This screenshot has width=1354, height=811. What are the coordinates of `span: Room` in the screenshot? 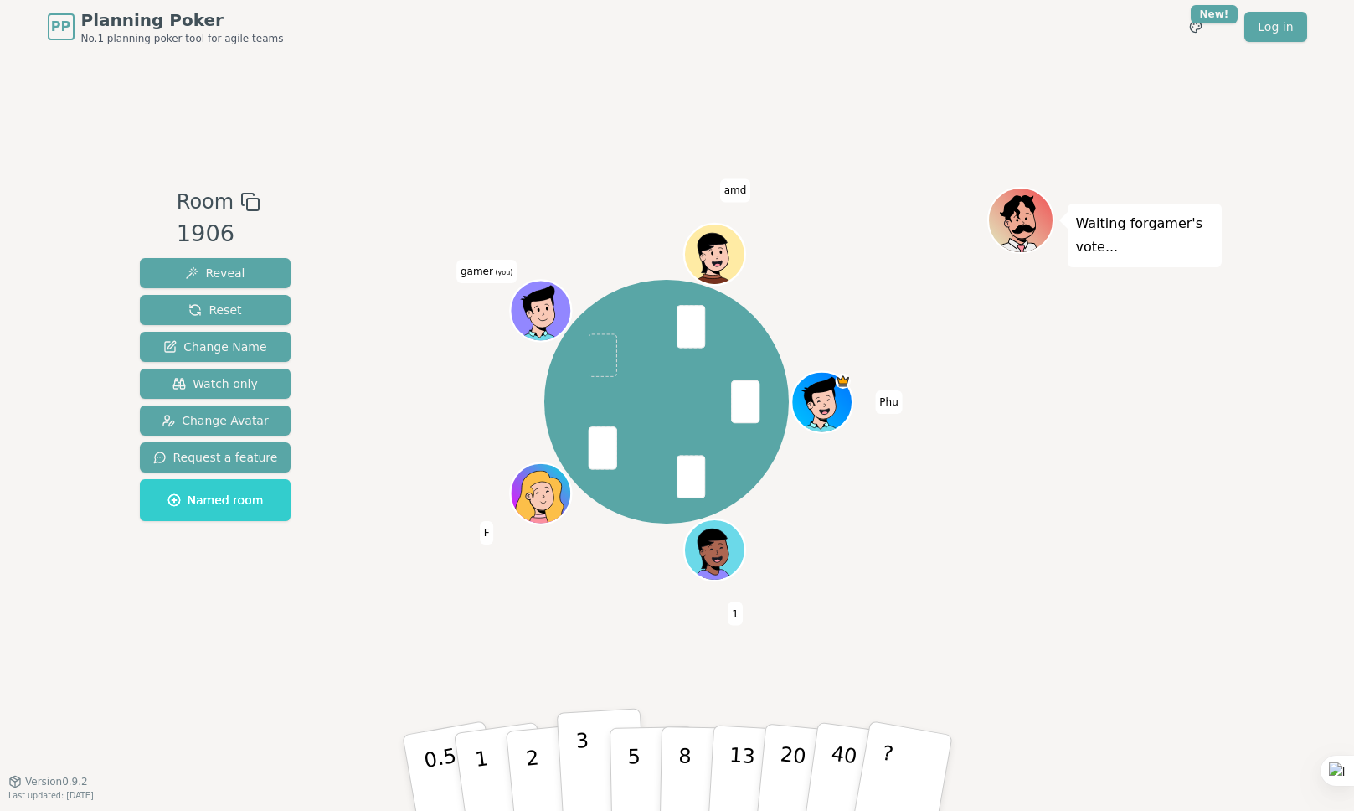 It's located at (205, 202).